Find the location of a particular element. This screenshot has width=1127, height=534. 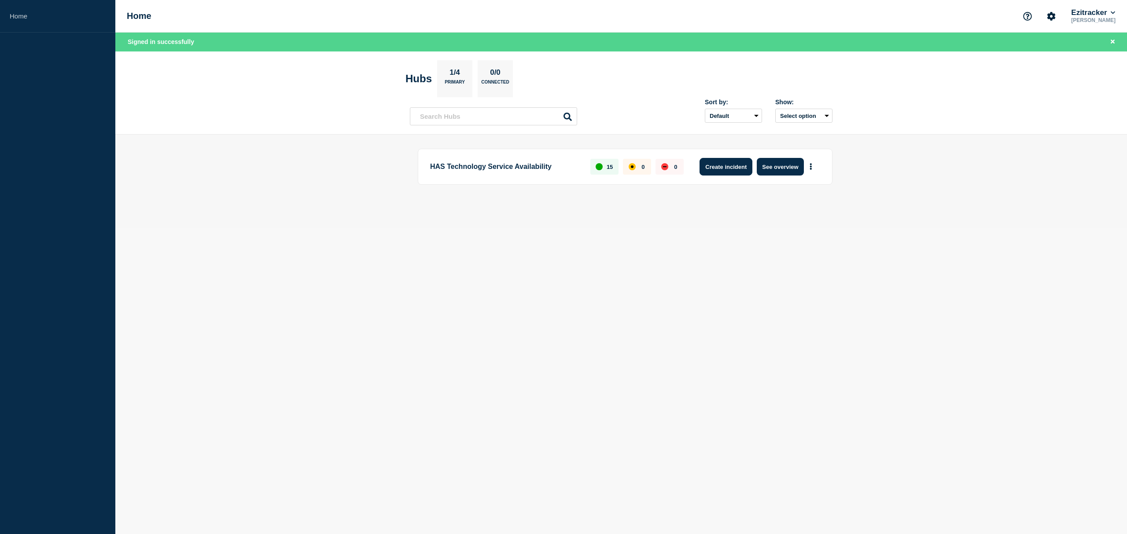

h1: Home is located at coordinates (139, 16).